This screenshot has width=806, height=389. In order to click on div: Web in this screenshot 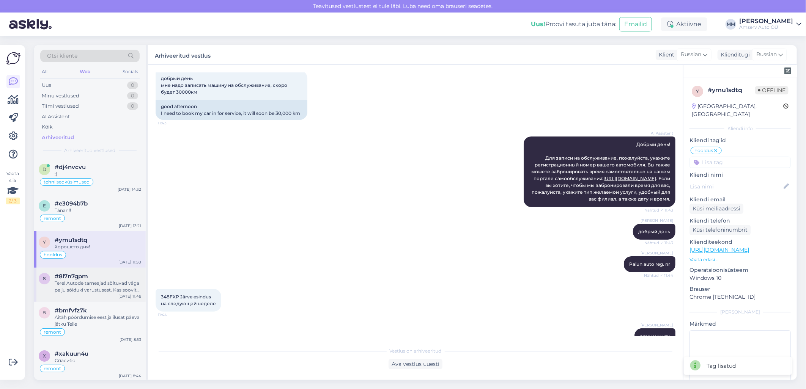, I will do `click(85, 72)`.